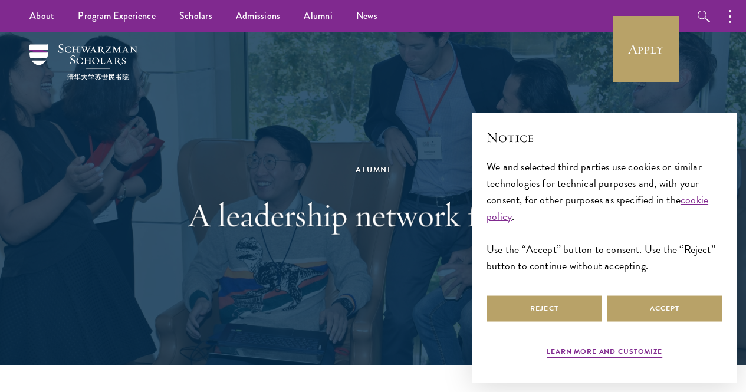 This screenshot has height=392, width=746. Describe the element at coordinates (373, 215) in the screenshot. I see `h1: A leadership network for life.` at that location.